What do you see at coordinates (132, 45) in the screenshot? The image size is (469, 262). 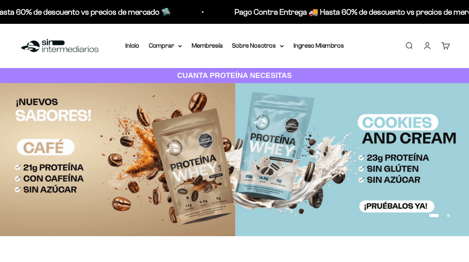 I see `a: Inicio` at bounding box center [132, 45].